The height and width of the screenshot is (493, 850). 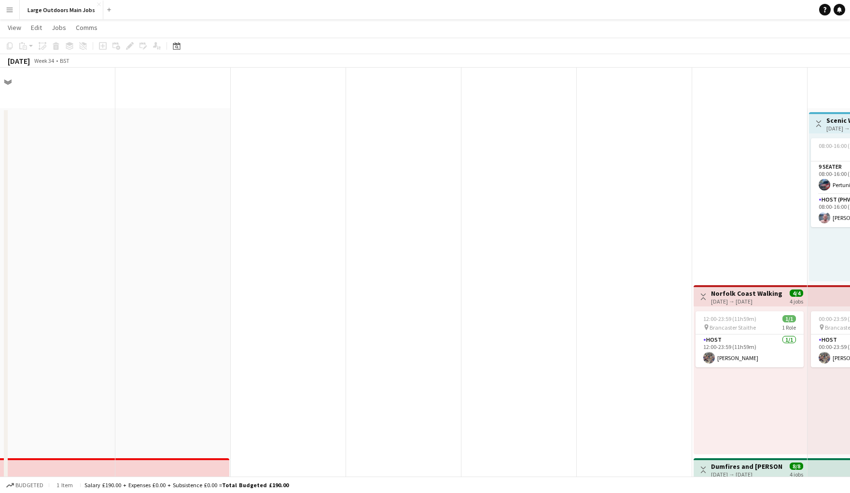 What do you see at coordinates (14, 28) in the screenshot?
I see `span: View` at bounding box center [14, 28].